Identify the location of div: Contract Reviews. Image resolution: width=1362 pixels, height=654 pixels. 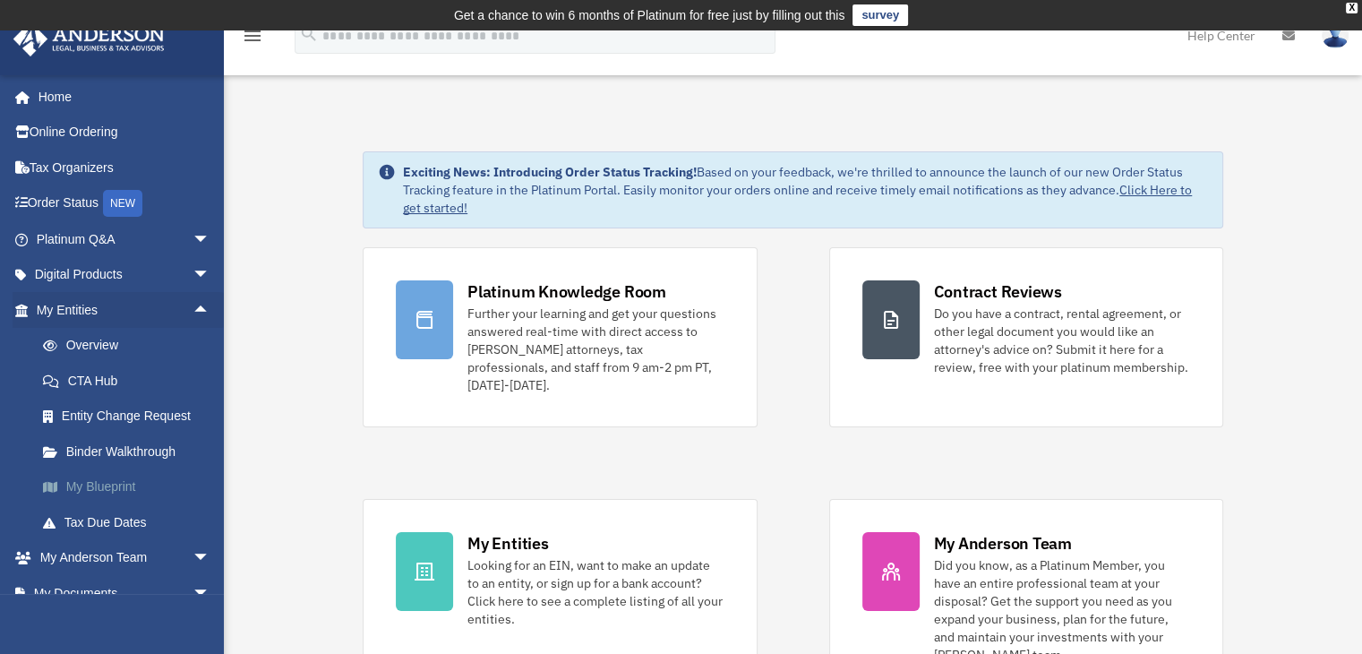
(997, 291).